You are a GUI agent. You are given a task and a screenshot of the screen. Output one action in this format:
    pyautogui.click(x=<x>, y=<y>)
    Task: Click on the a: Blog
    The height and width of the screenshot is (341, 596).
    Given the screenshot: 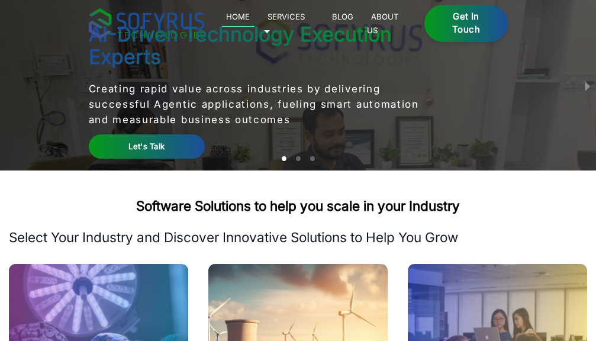 What is the action you would take?
    pyautogui.click(x=343, y=17)
    